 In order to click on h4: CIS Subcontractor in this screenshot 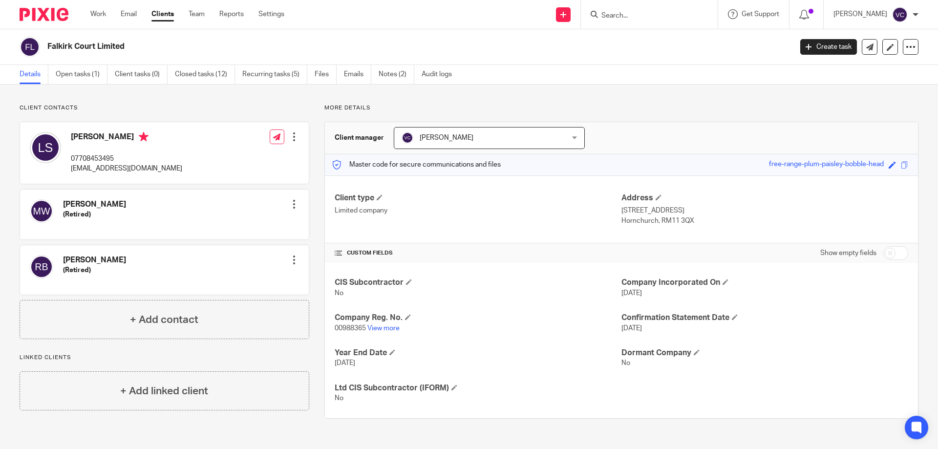, I will do `click(478, 282)`.